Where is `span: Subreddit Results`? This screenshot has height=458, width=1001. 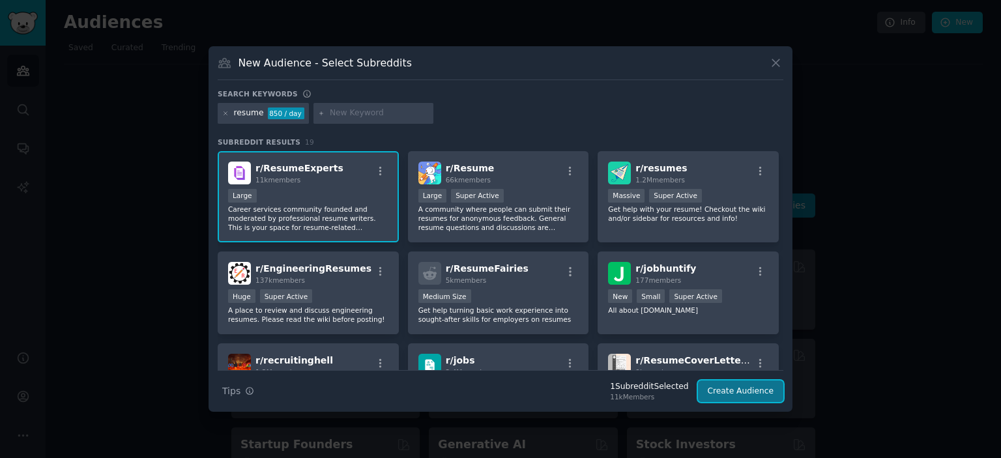 span: Subreddit Results is located at coordinates (259, 142).